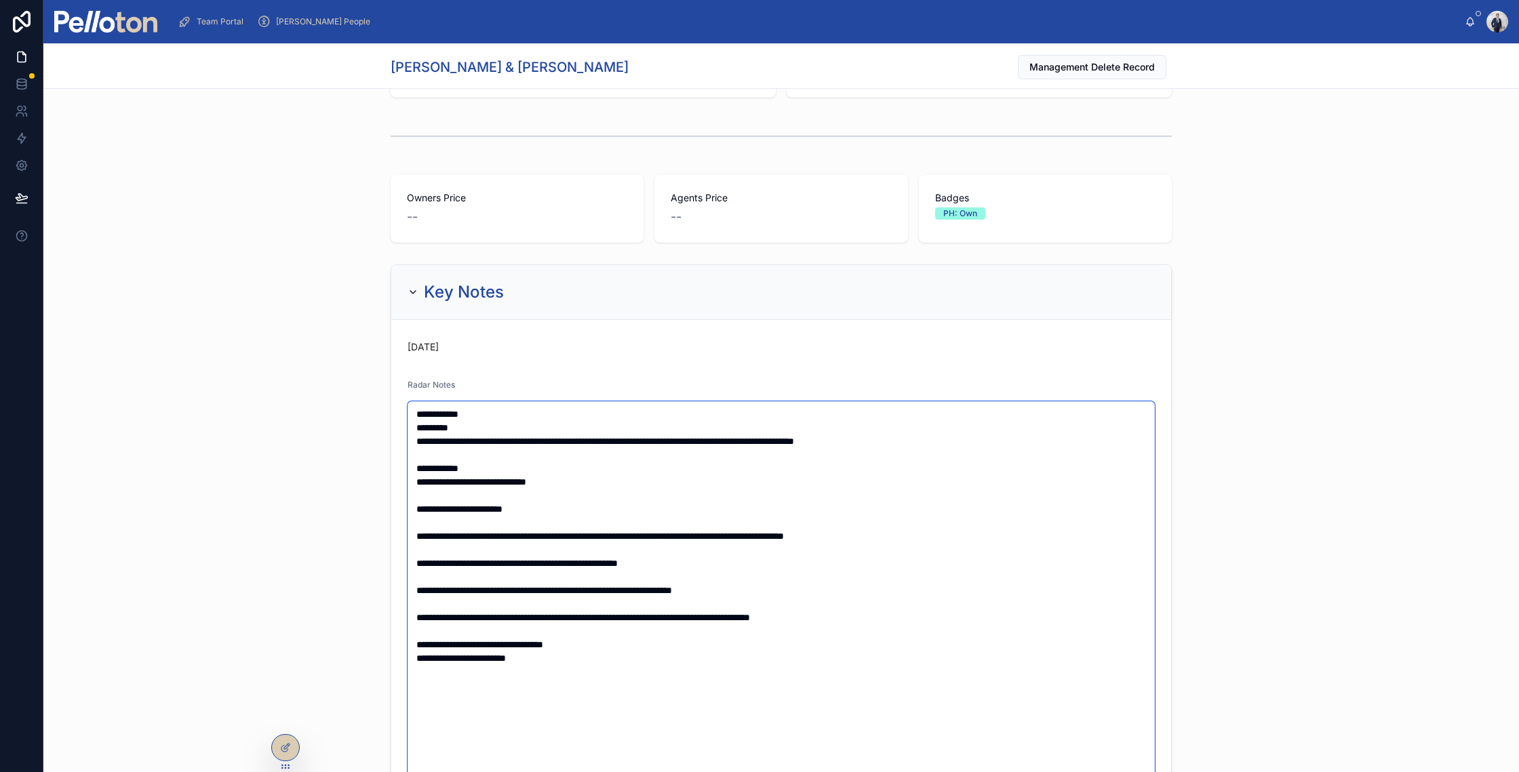 This screenshot has height=772, width=1519. I want to click on div: scrollable content, so click(816, 22).